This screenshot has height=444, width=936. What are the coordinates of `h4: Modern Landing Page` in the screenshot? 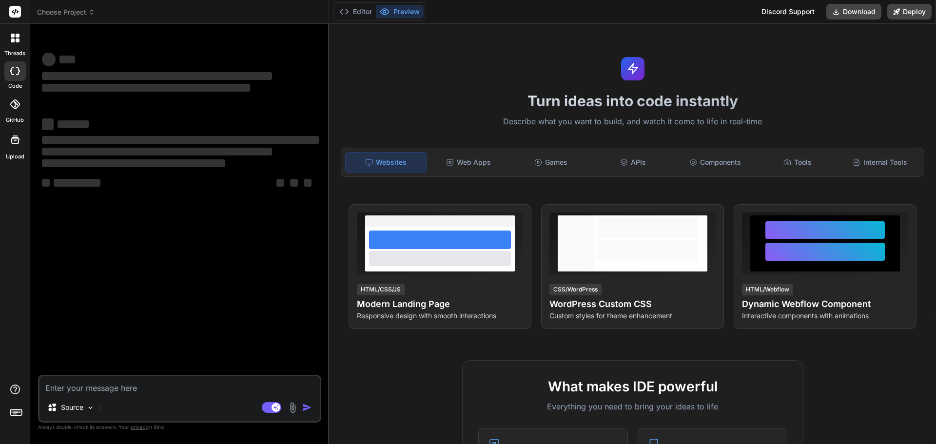 It's located at (440, 304).